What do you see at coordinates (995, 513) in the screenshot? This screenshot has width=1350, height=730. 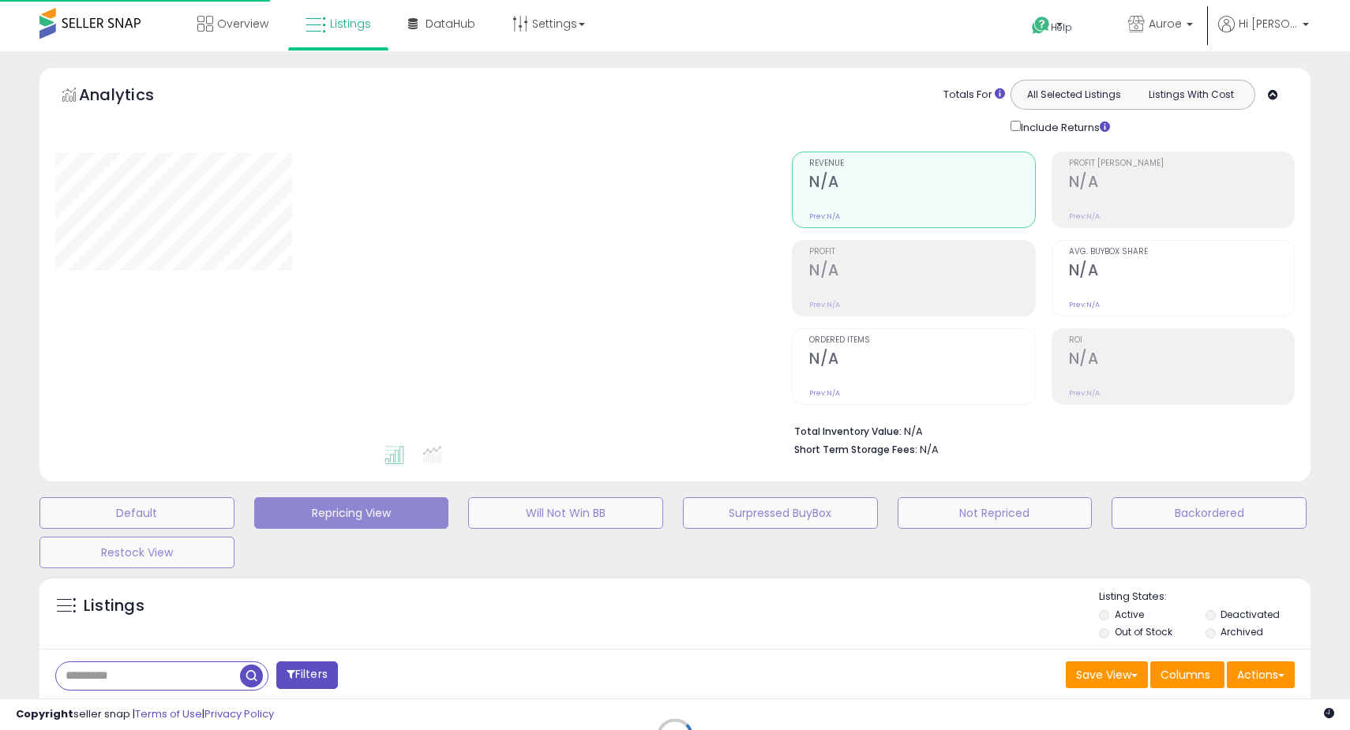 I see `button: Not Repriced` at bounding box center [995, 513].